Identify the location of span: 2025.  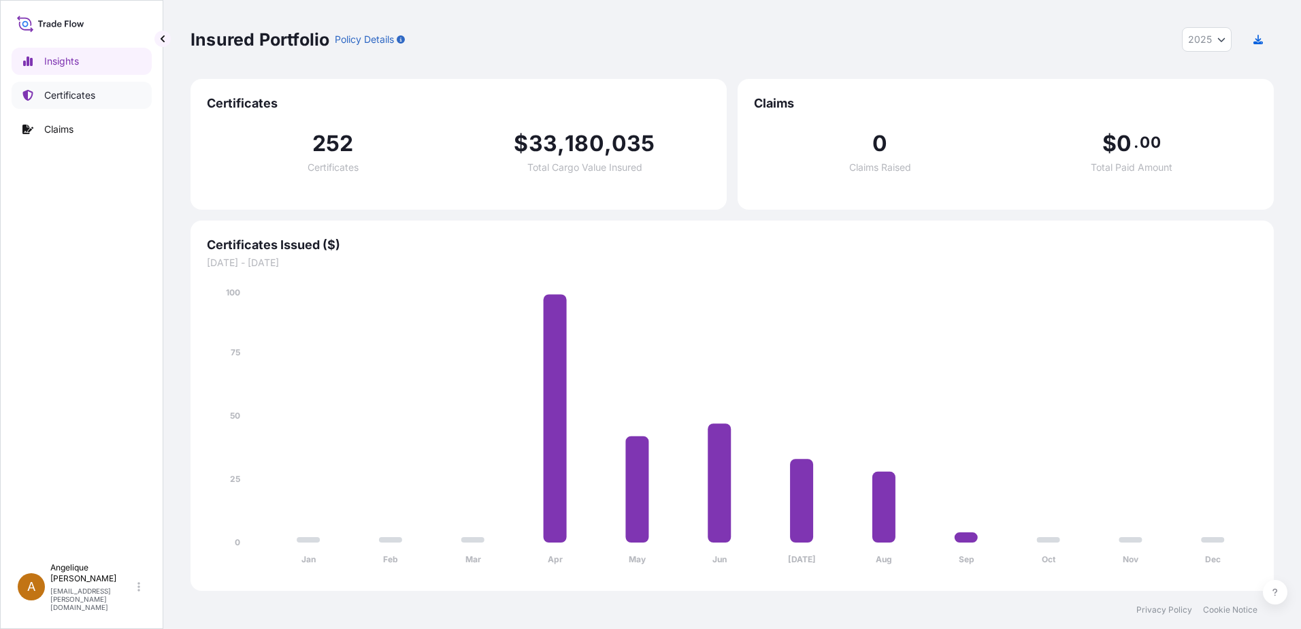
(1200, 39).